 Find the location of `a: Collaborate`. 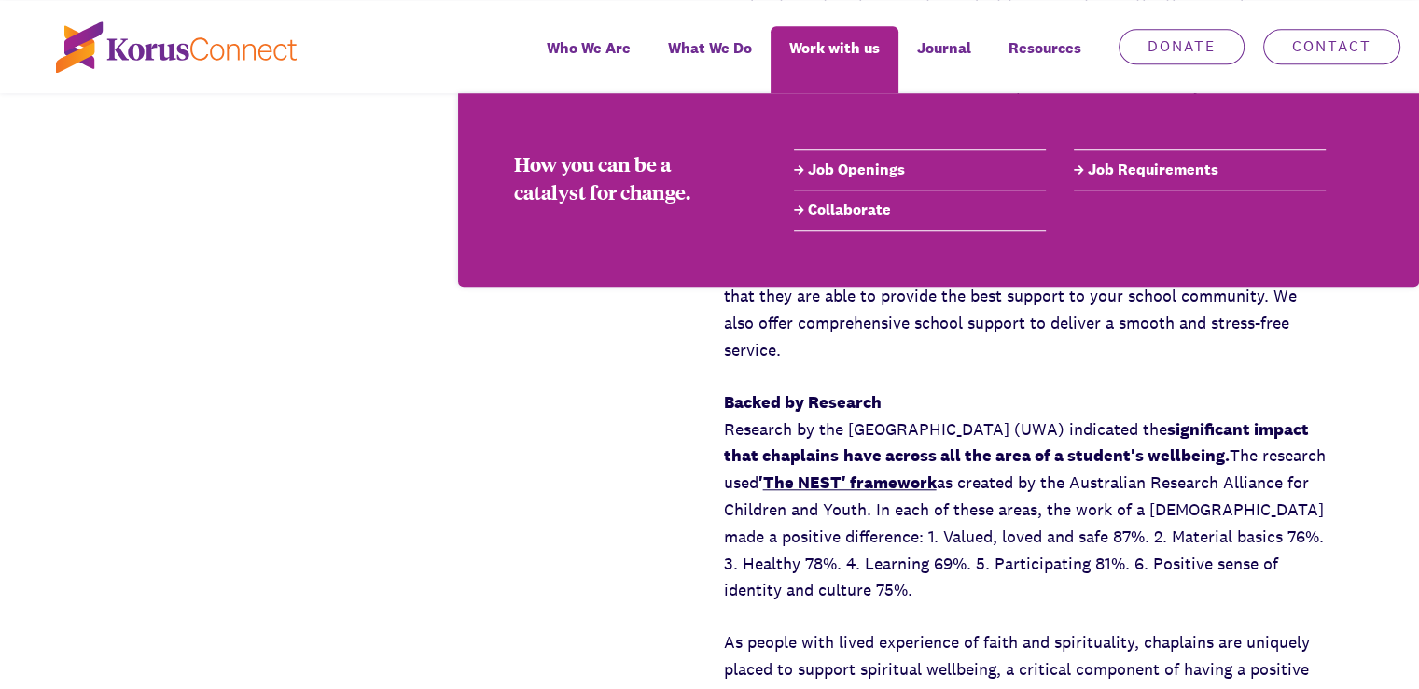

a: Collaborate is located at coordinates (920, 210).